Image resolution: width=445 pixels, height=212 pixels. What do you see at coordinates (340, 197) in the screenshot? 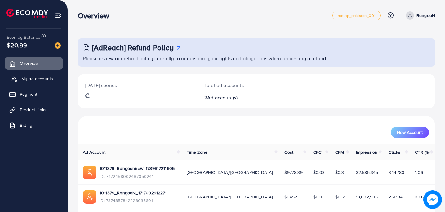
I see `span: $0.51` at bounding box center [340, 197].